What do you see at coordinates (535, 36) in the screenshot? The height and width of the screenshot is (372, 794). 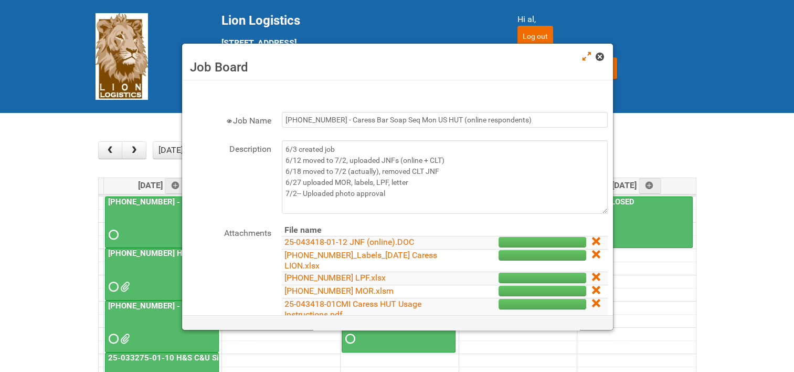 I see `input: Log out` at bounding box center [535, 36].